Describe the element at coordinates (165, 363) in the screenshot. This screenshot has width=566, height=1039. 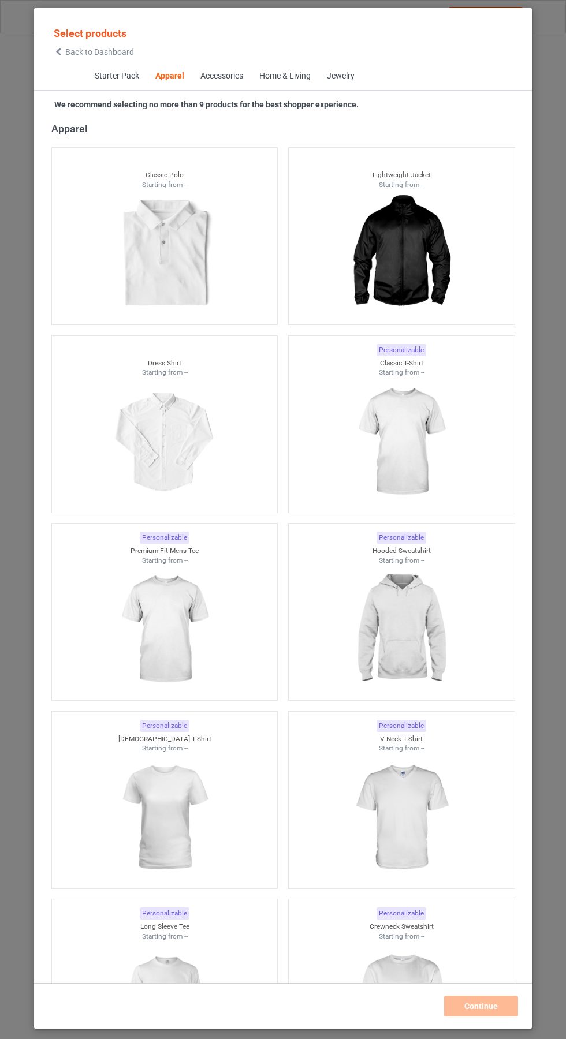
I see `div: Dress Shirt` at that location.